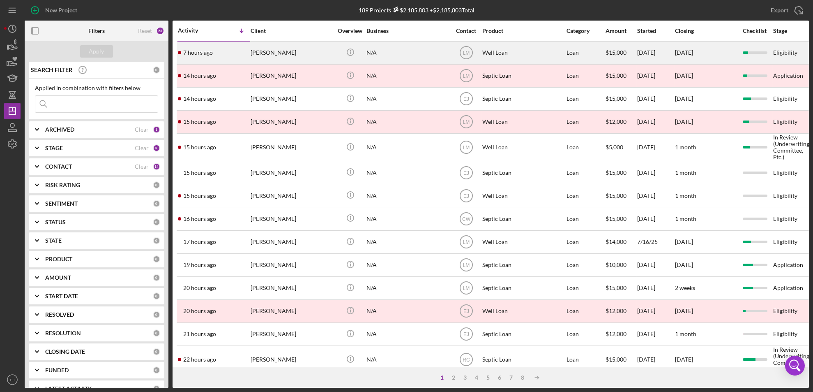 The width and height of the screenshot is (813, 392). Describe the element at coordinates (621, 76) in the screenshot. I see `div: $15,000` at that location.